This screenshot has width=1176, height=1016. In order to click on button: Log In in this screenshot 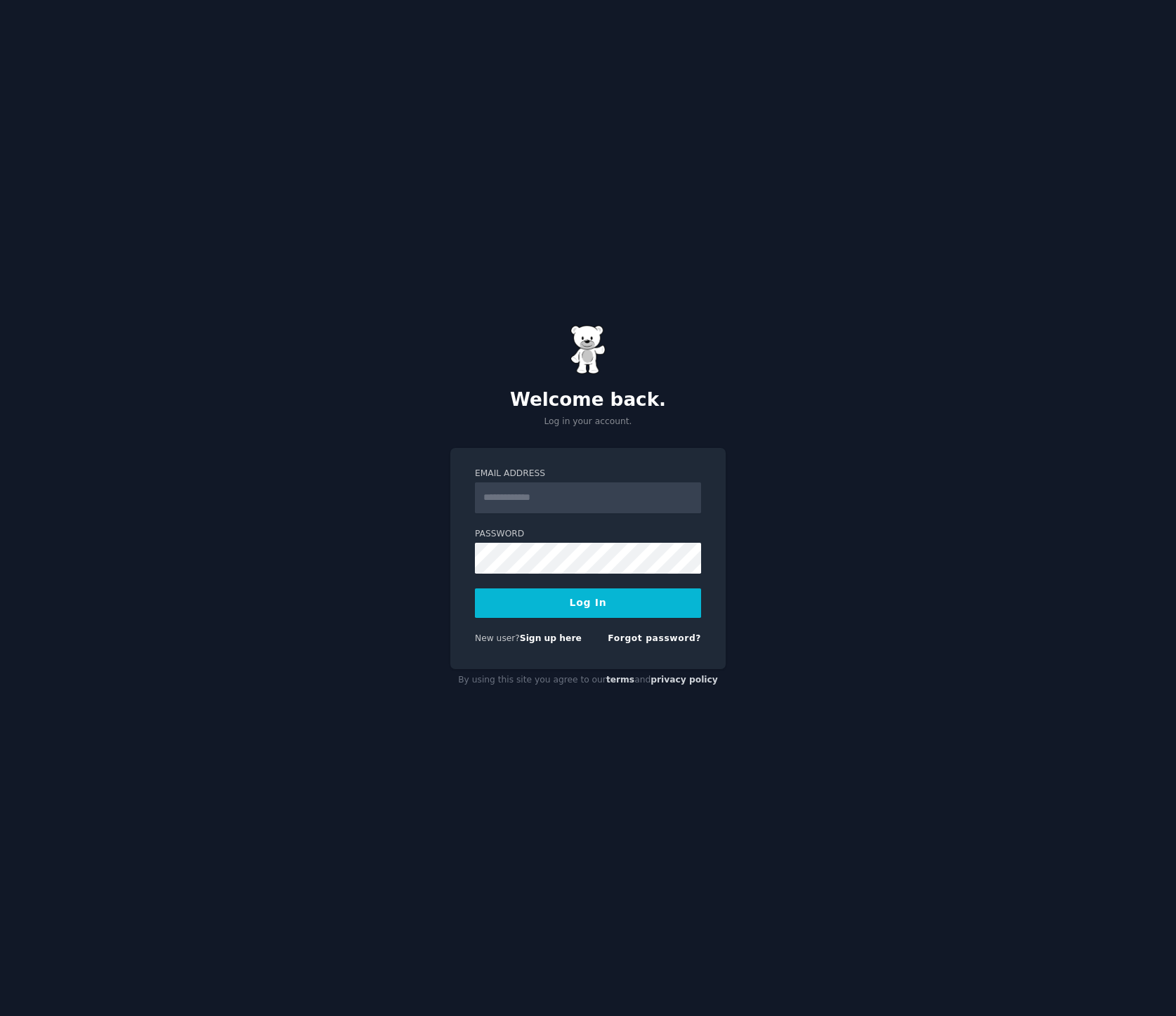, I will do `click(588, 603)`.